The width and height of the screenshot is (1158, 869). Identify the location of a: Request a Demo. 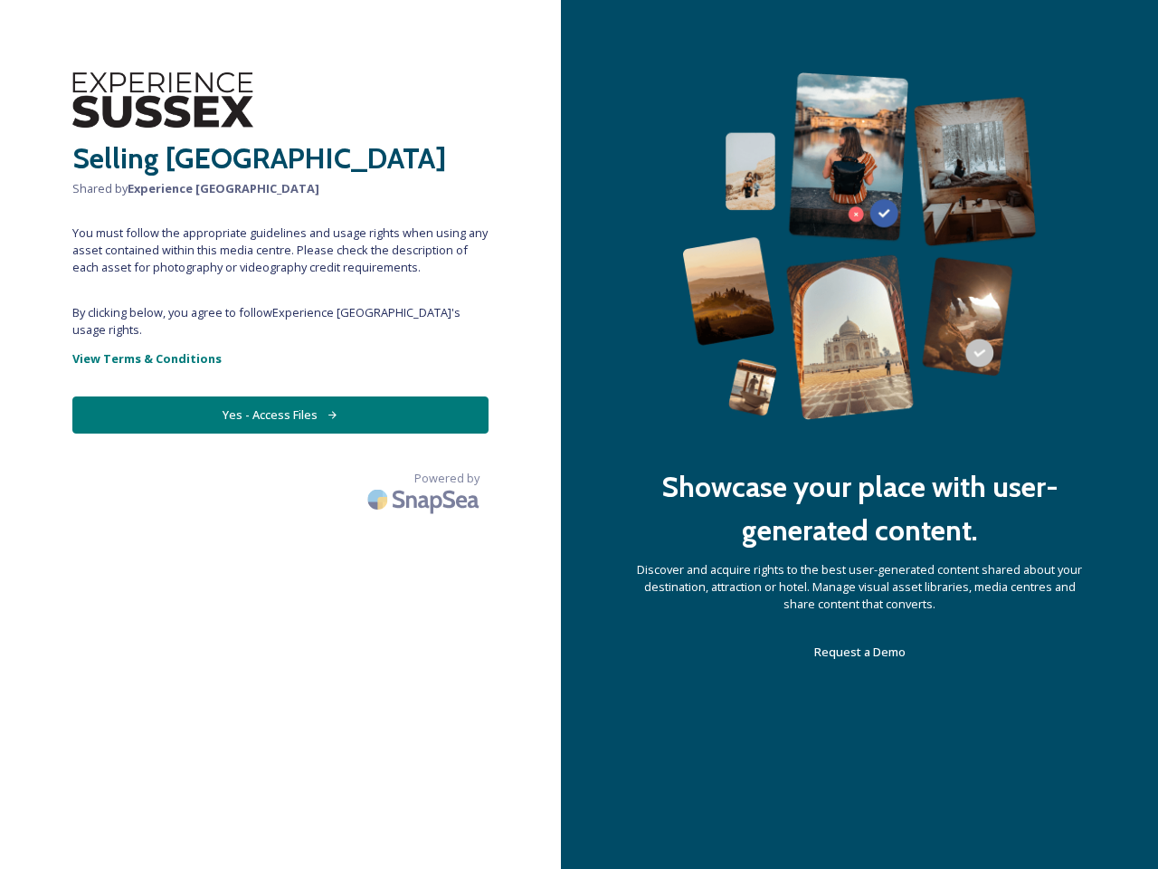
(860, 651).